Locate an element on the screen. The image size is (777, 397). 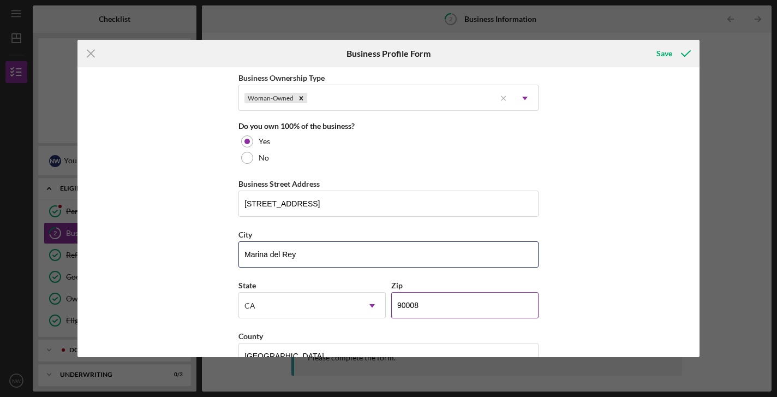
div: Do you own 100% of the business? is located at coordinates (388, 126).